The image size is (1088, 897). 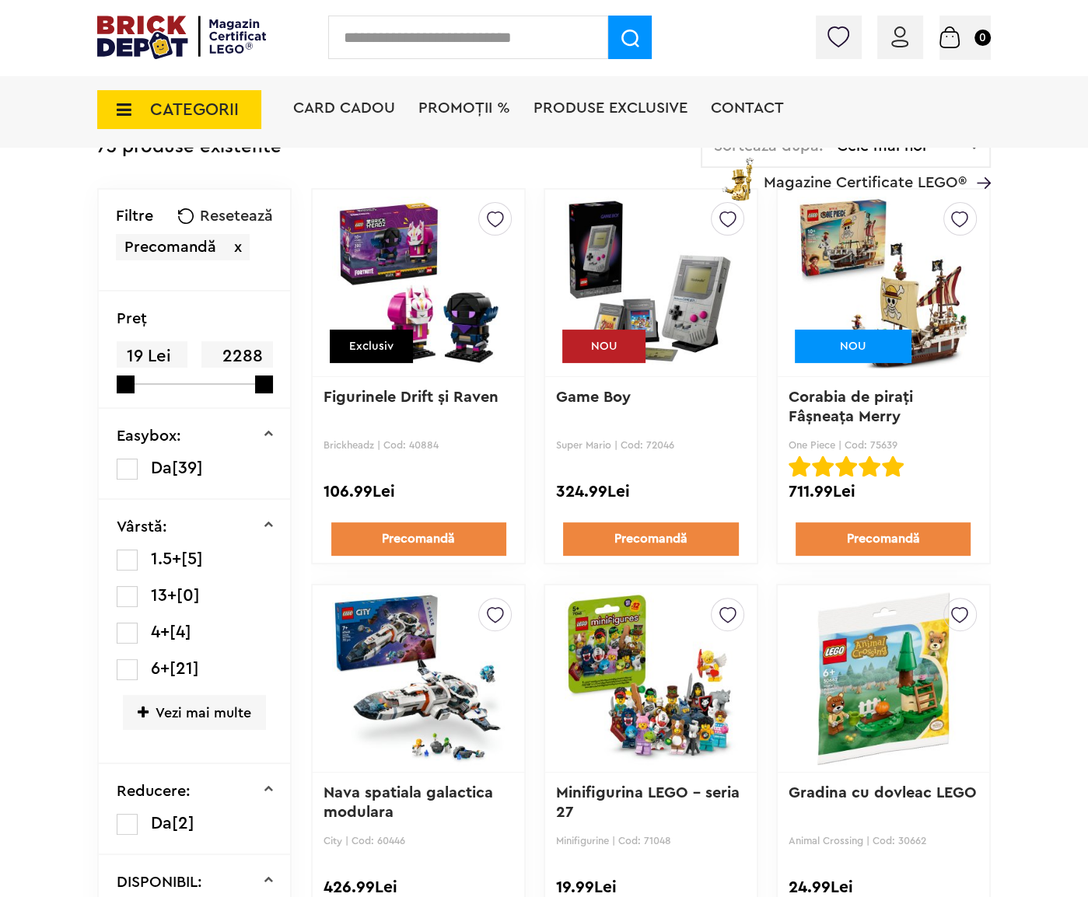 I want to click on span: 4+, so click(x=160, y=632).